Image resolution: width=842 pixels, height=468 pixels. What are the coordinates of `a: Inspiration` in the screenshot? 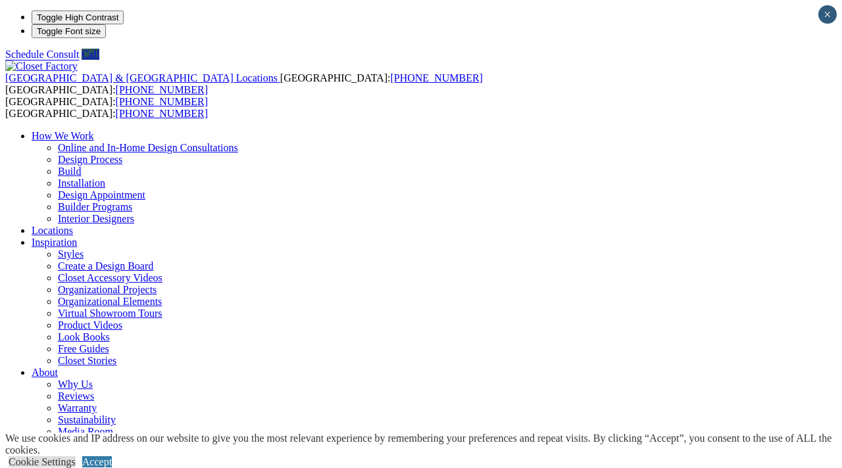 It's located at (54, 242).